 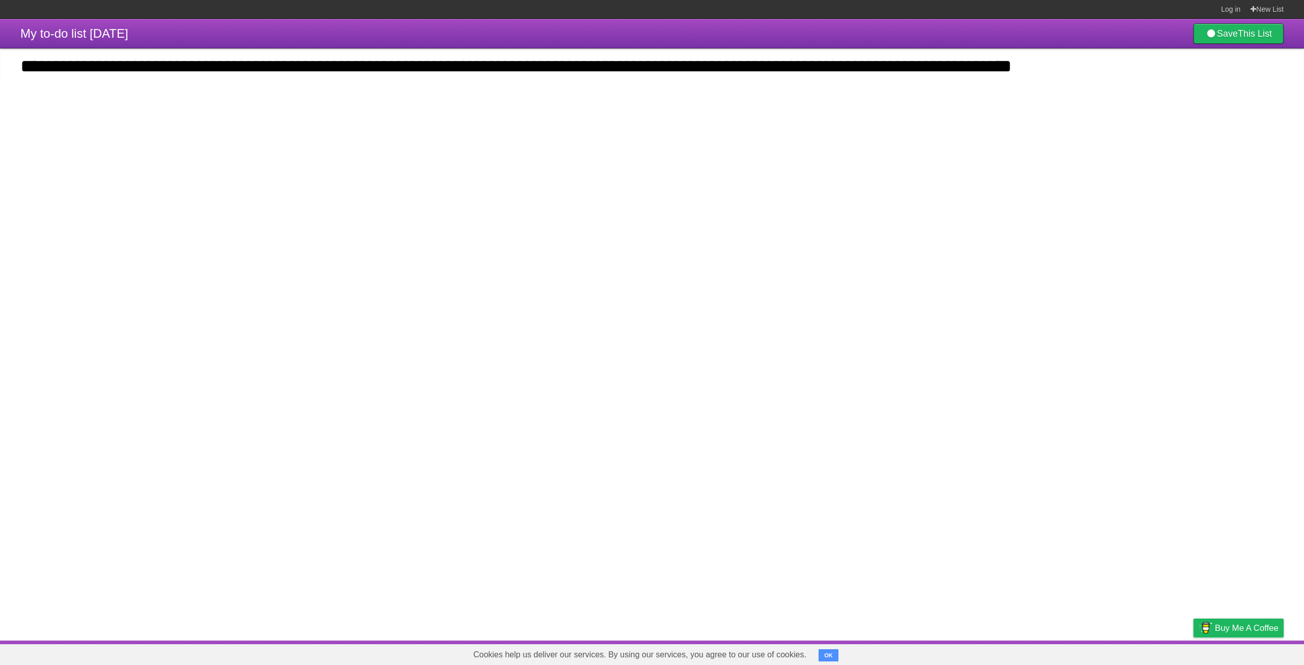 I want to click on a: SaveThis List, so click(x=1238, y=34).